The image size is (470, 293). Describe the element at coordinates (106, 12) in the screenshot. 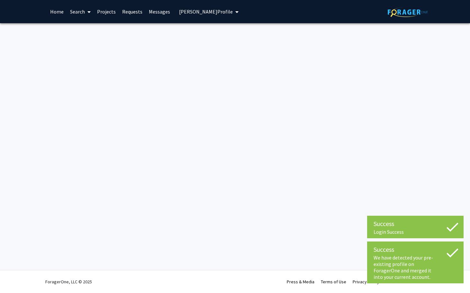

I see `a: Projects` at that location.